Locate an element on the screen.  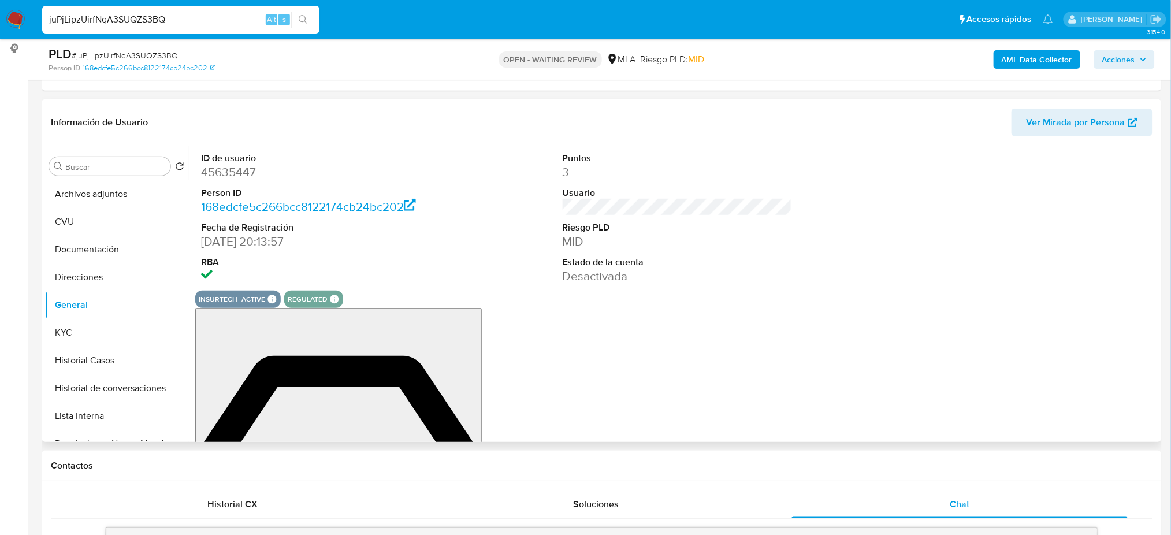
button: Historial Casos is located at coordinates (117, 360).